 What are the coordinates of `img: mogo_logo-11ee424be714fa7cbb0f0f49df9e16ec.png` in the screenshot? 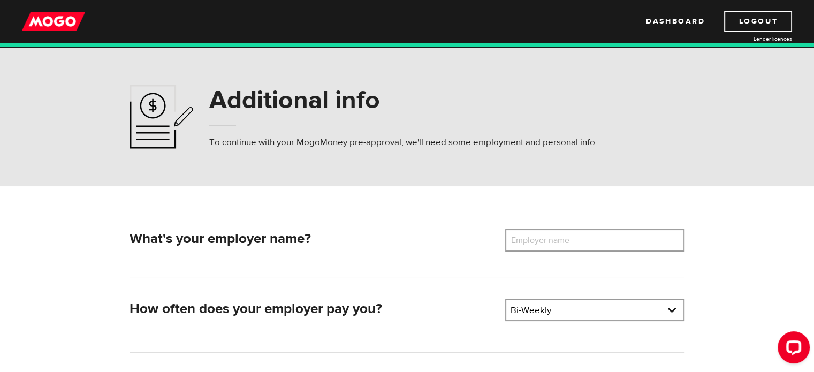 It's located at (54, 21).